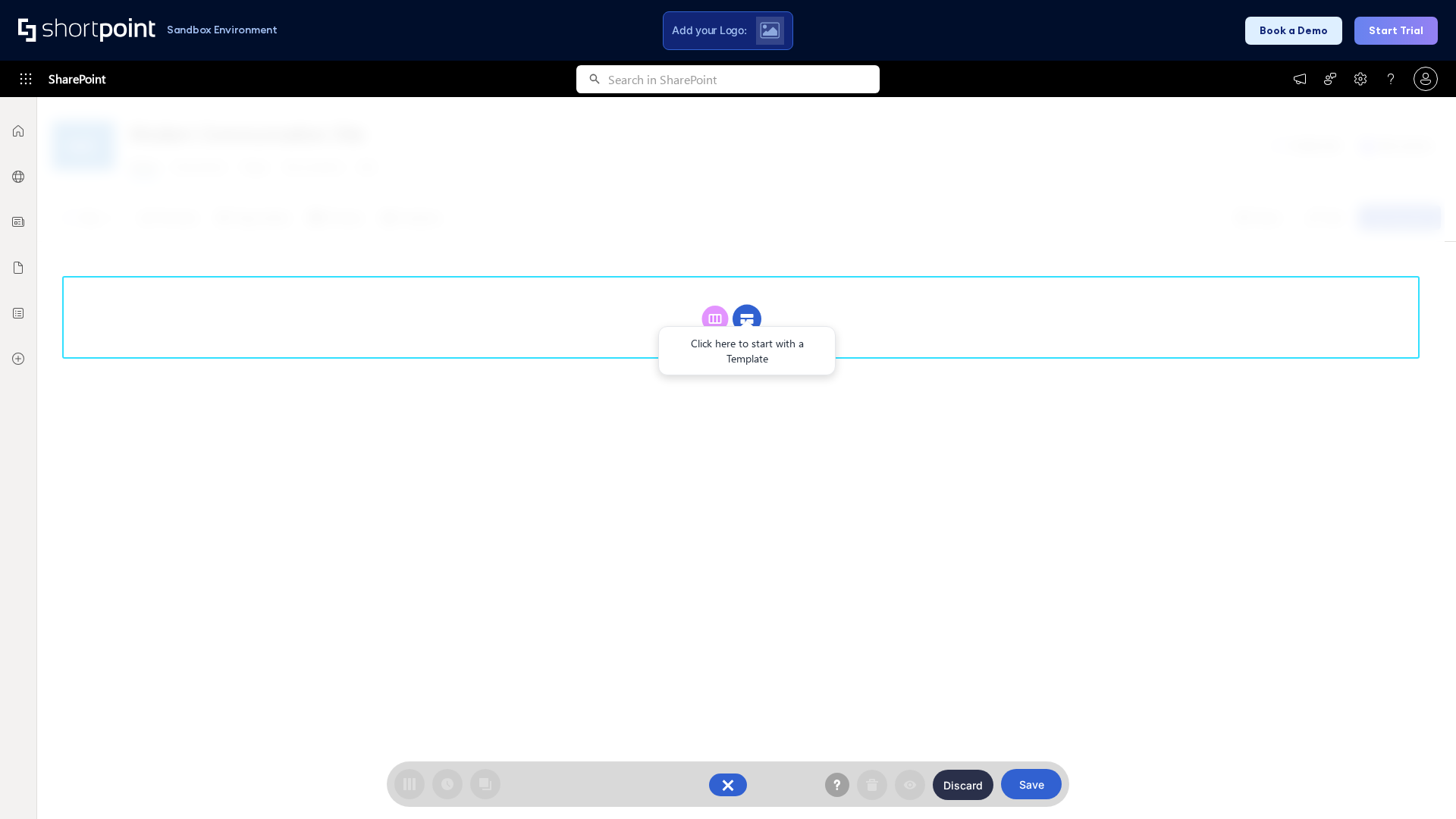  Describe the element at coordinates (709, 31) in the screenshot. I see `span: Add your Logo:` at that location.